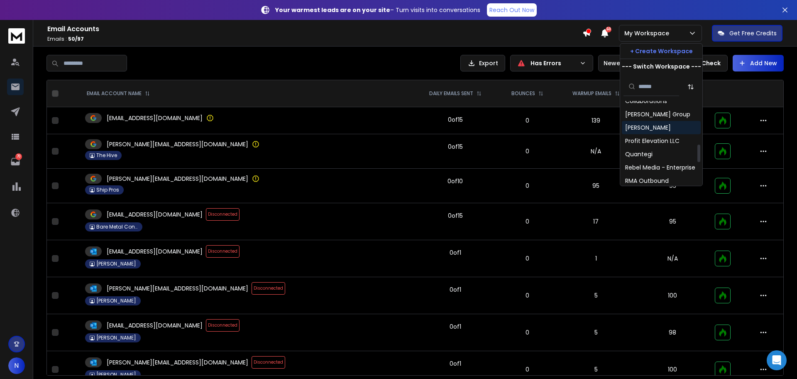 Image resolution: width=797 pixels, height=379 pixels. Describe the element at coordinates (15, 162) in the screenshot. I see `a: 70` at that location.